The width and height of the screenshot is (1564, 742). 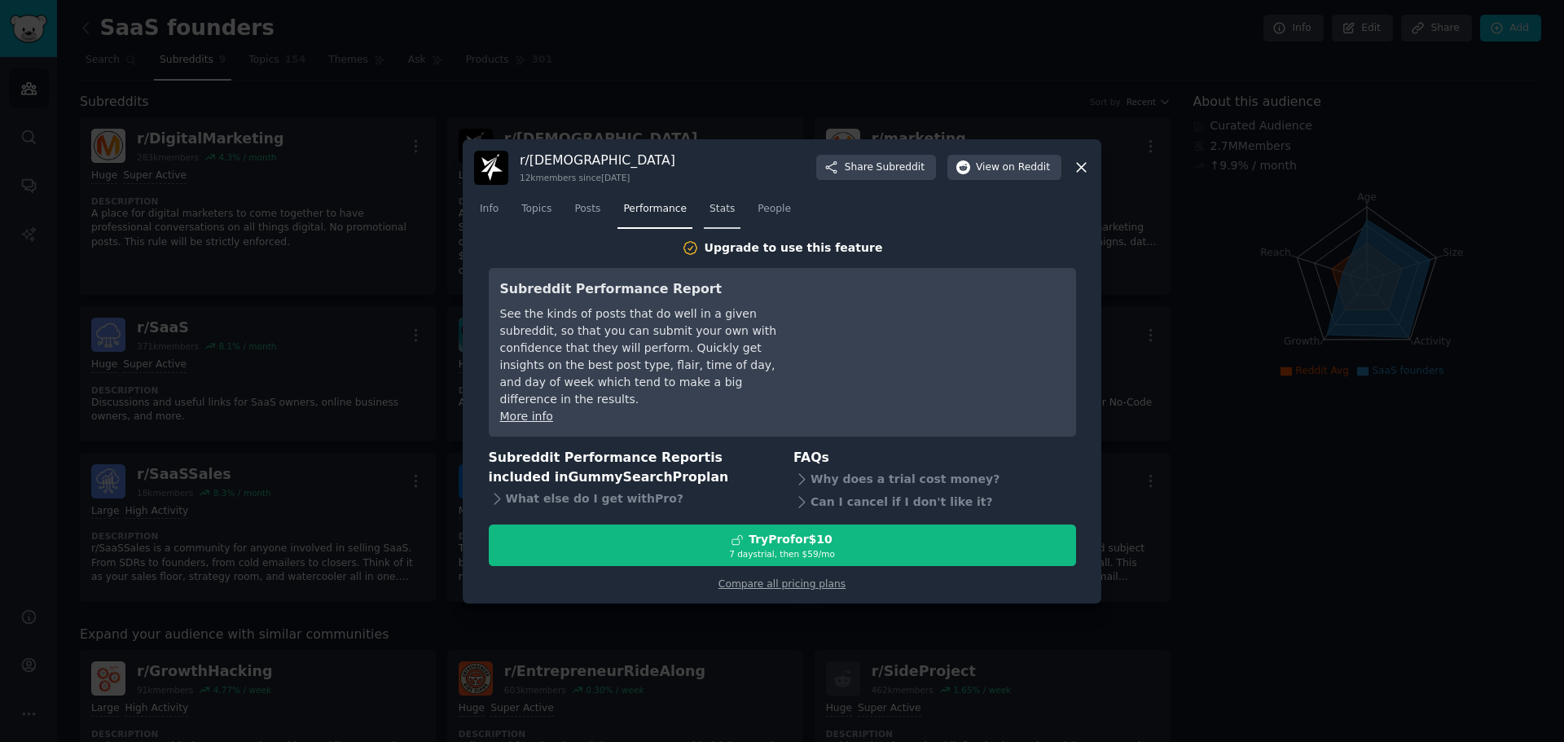 What do you see at coordinates (632, 476) in the screenshot?
I see `span: GummySearch Pro` at bounding box center [632, 476].